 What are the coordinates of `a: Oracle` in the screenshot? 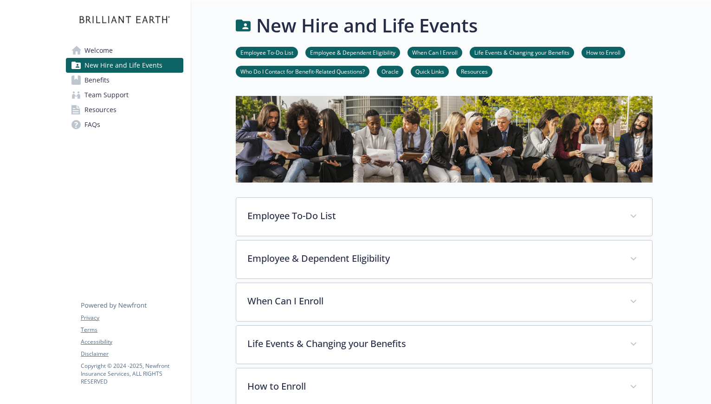 It's located at (390, 71).